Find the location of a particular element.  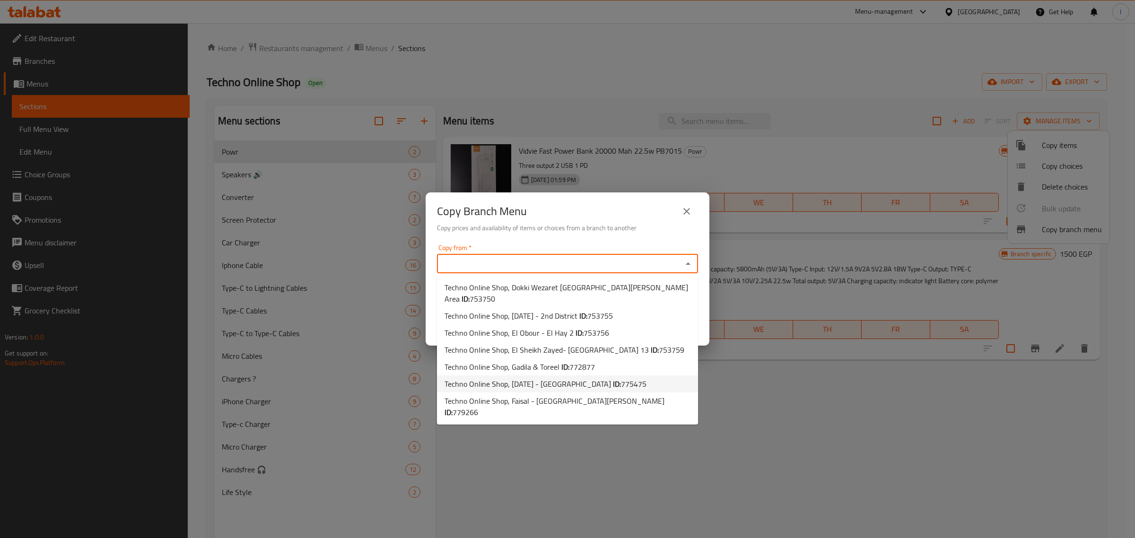

button: close is located at coordinates (687, 211).